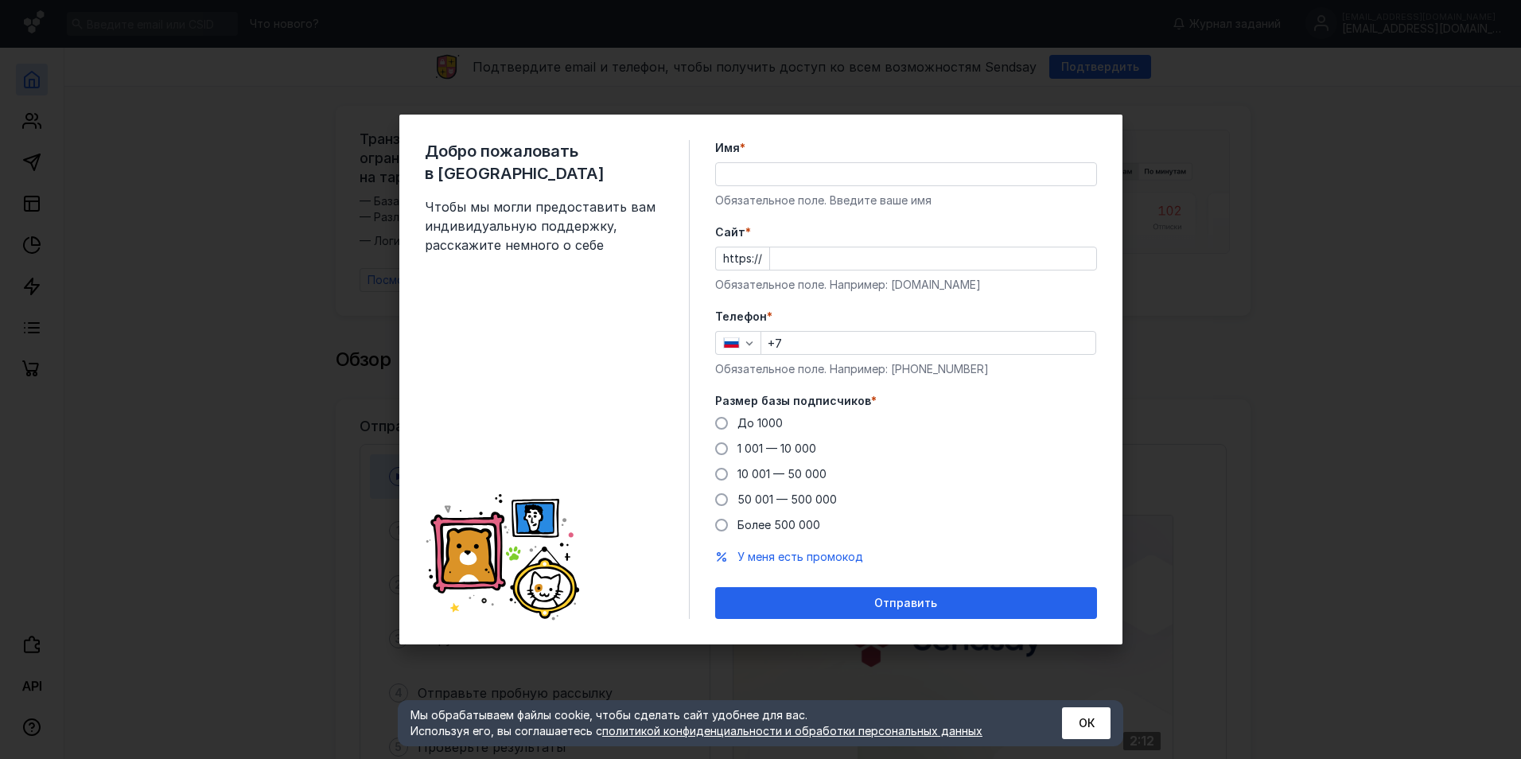 The image size is (1521, 759). What do you see at coordinates (776, 448) in the screenshot?
I see `span: 1 001 — 10 000` at bounding box center [776, 448].